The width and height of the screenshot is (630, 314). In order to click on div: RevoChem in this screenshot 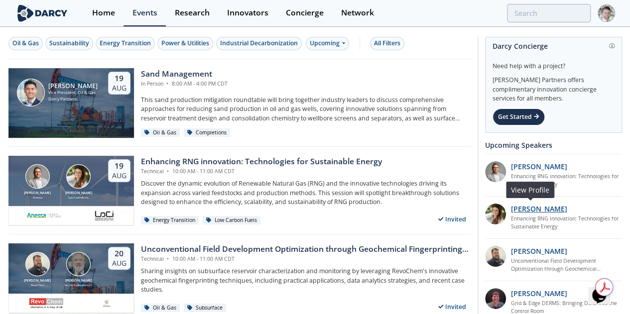, I will do `click(37, 285)`.